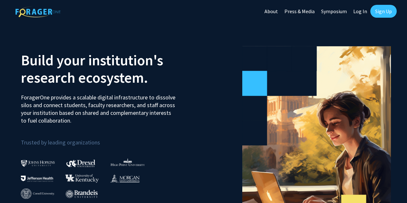 This screenshot has height=203, width=407. Describe the element at coordinates (82, 178) in the screenshot. I see `img: University of Kentucky` at that location.